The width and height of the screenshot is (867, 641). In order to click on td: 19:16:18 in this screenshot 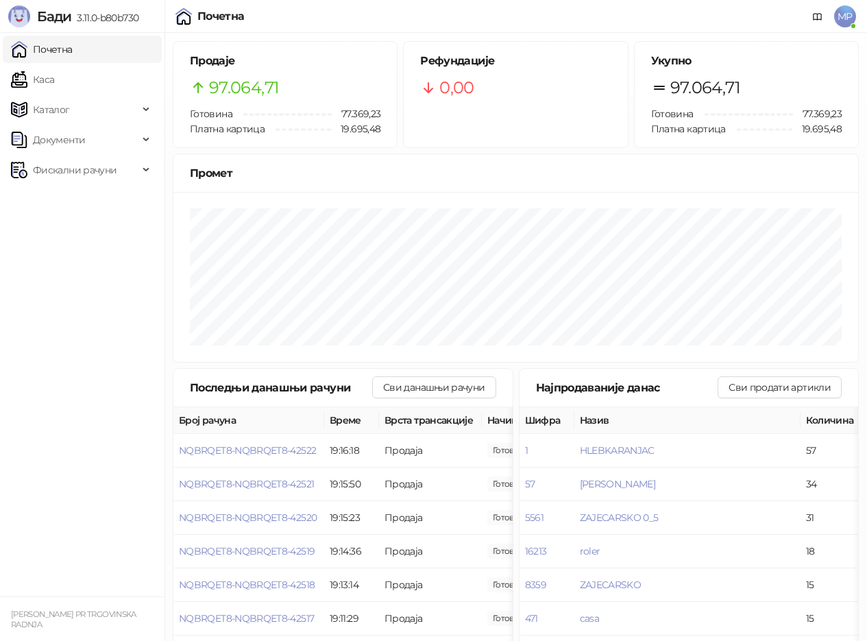, I will do `click(351, 450)`.